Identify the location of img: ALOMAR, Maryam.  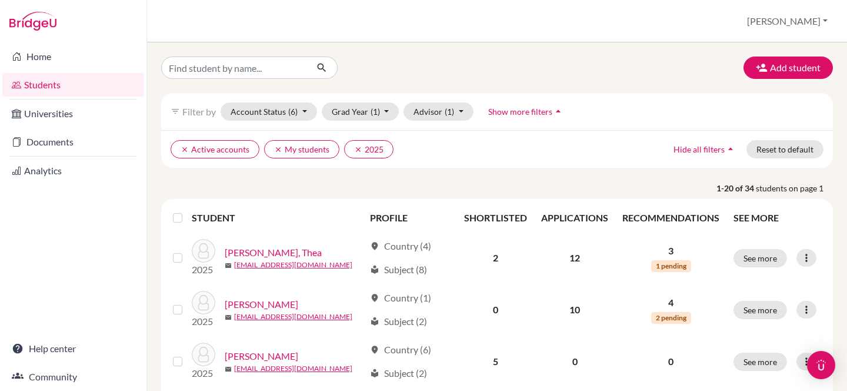
(204, 302).